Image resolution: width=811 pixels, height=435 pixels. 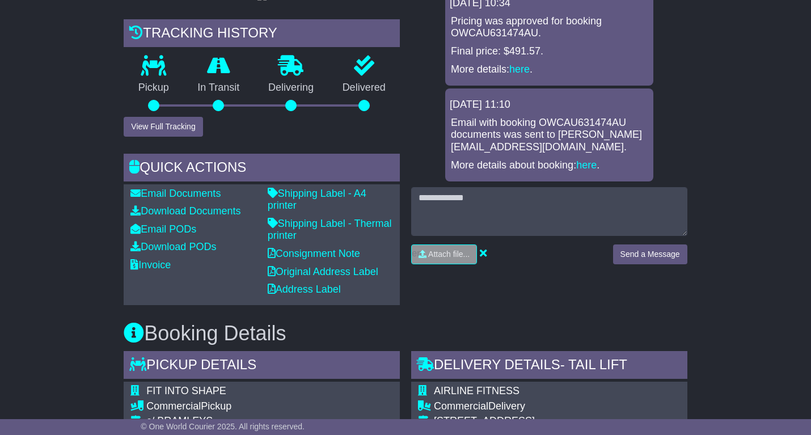 What do you see at coordinates (175, 193) in the screenshot?
I see `a: Email Documents` at bounding box center [175, 193].